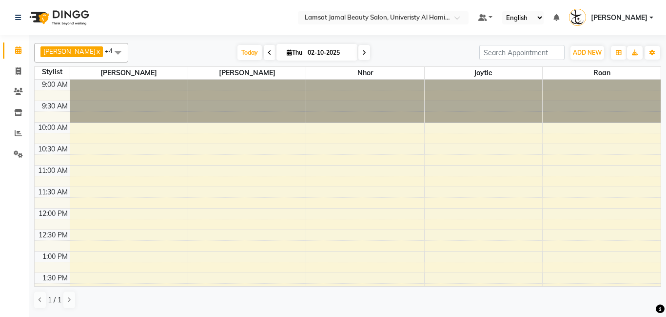  I want to click on span: Nhor, so click(365, 73).